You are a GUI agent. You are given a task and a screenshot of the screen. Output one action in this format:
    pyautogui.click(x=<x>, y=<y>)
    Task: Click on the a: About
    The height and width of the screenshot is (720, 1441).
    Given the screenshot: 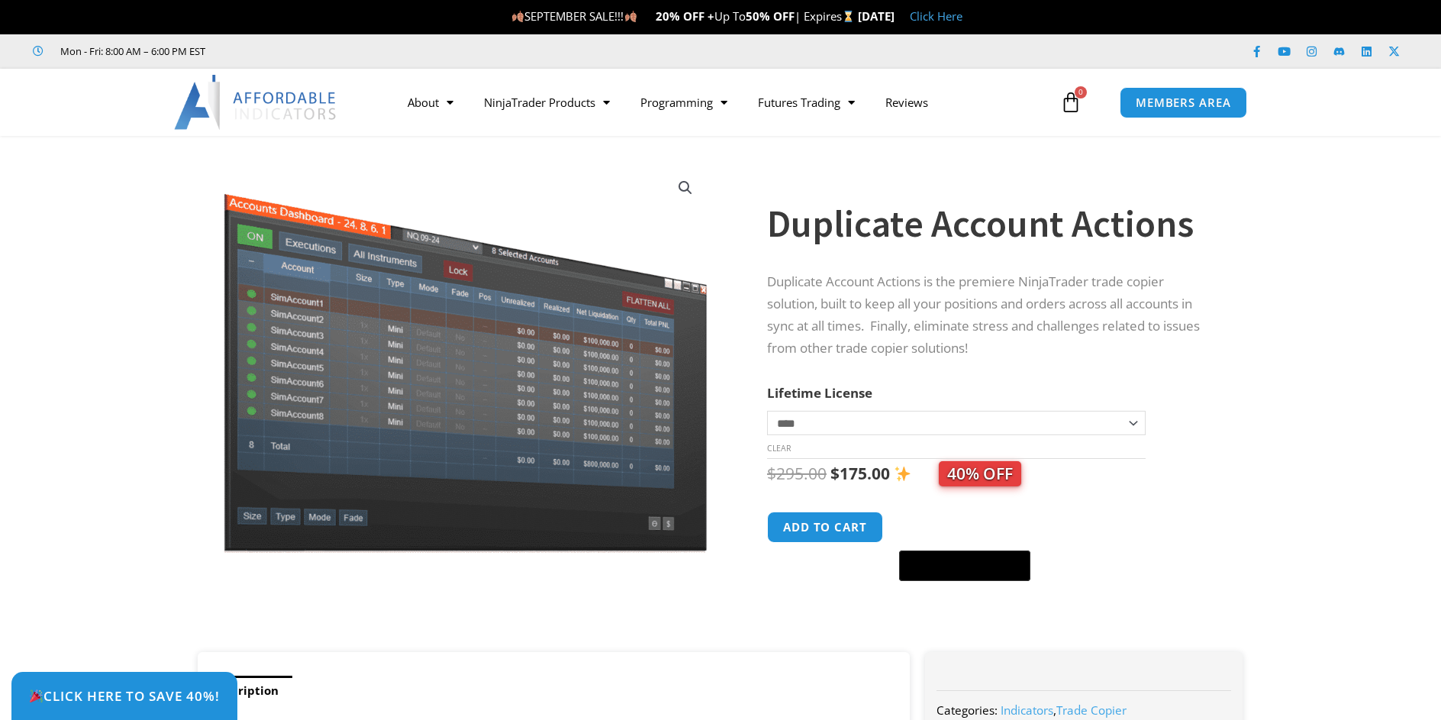 What is the action you would take?
    pyautogui.click(x=430, y=102)
    